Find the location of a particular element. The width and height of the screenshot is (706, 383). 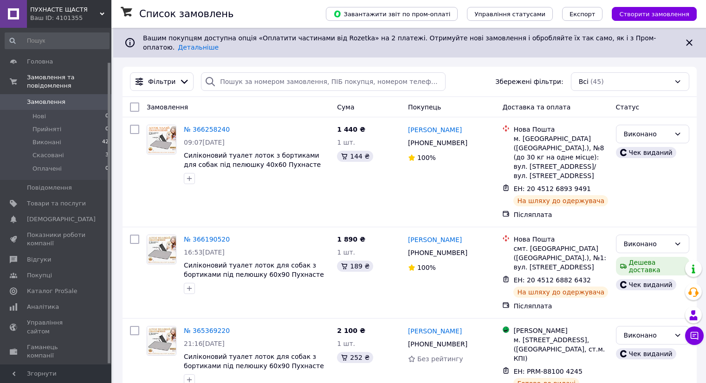

button: Створити замовлення is located at coordinates (654, 14).